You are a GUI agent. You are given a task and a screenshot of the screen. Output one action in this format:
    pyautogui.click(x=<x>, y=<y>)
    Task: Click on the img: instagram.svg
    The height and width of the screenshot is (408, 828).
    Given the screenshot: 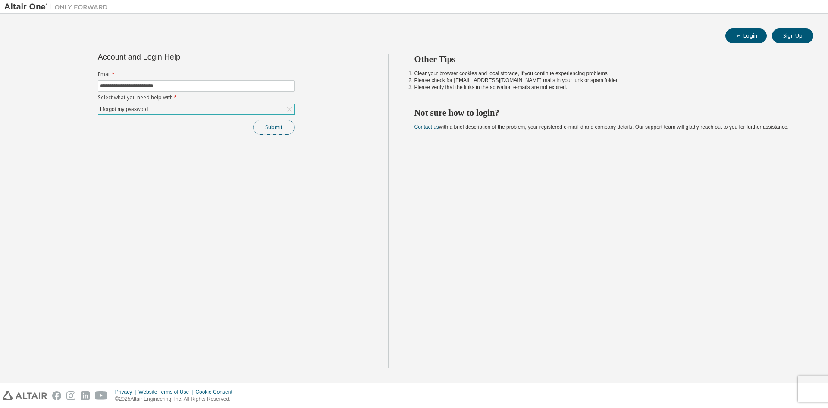 What is the action you would take?
    pyautogui.click(x=71, y=395)
    